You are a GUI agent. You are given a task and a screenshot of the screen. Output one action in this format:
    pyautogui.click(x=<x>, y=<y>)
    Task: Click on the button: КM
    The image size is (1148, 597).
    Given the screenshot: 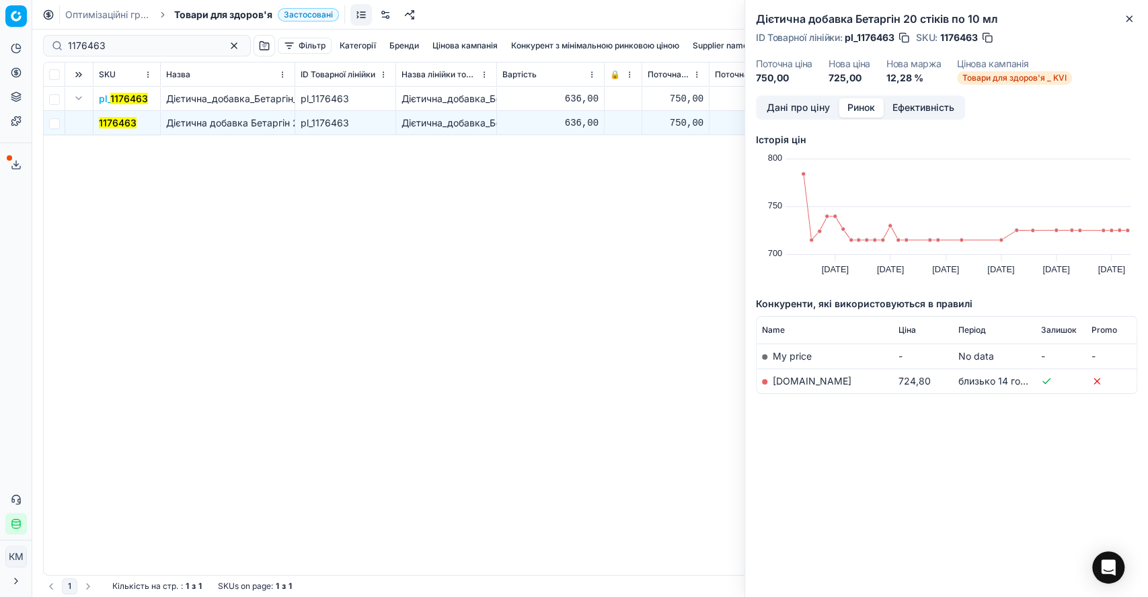 What is the action you would take?
    pyautogui.click(x=16, y=557)
    